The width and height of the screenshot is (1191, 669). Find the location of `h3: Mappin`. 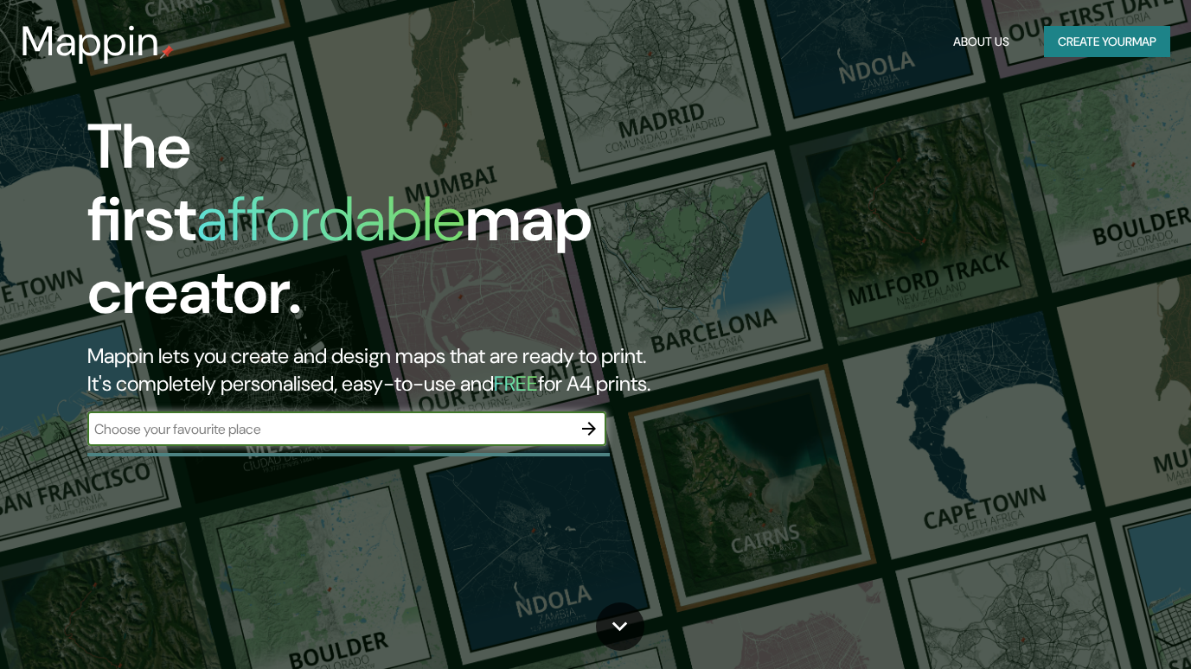

h3: Mappin is located at coordinates (90, 42).